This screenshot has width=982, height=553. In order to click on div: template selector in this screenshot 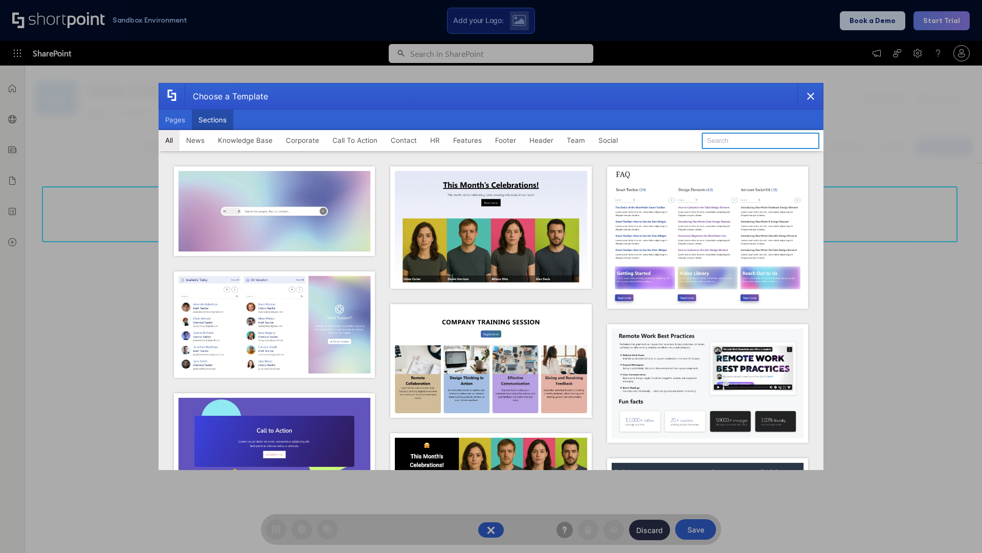, I will do `click(491, 276)`.